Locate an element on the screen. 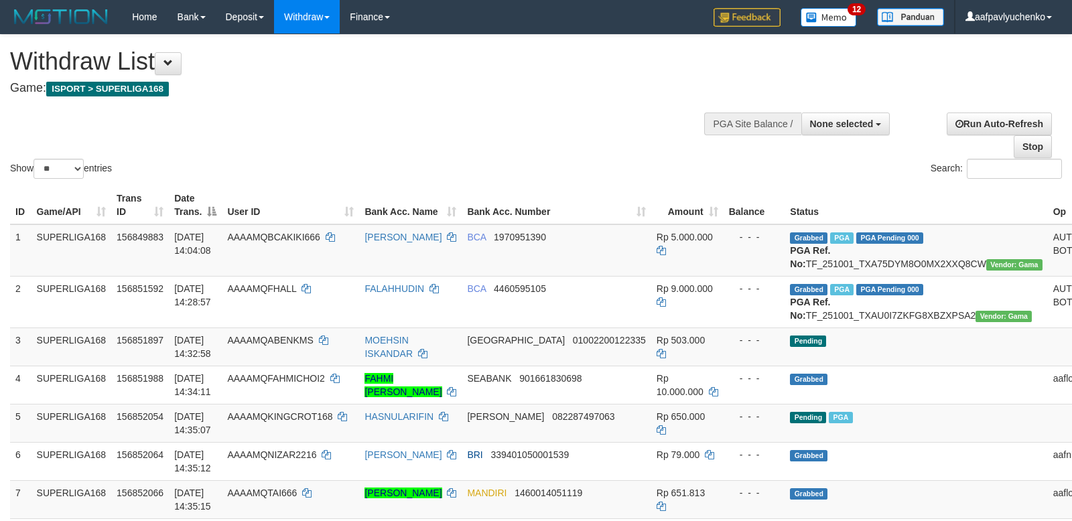 This screenshot has width=1072, height=521. span: 156852054 is located at coordinates (140, 417).